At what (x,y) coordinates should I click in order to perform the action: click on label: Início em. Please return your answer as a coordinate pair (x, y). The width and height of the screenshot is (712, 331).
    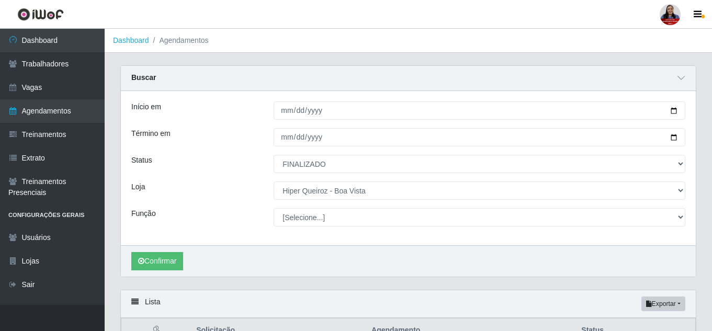
    Looking at the image, I should click on (146, 107).